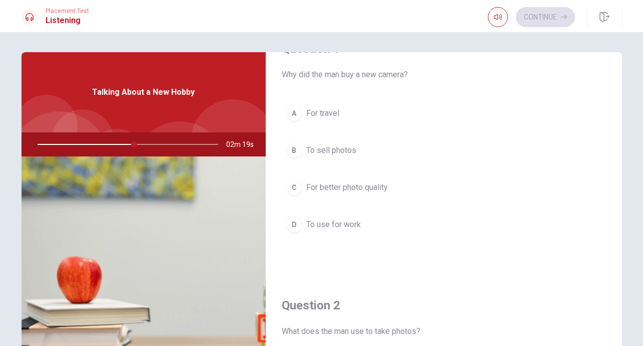  I want to click on span: To sell photos, so click(331, 150).